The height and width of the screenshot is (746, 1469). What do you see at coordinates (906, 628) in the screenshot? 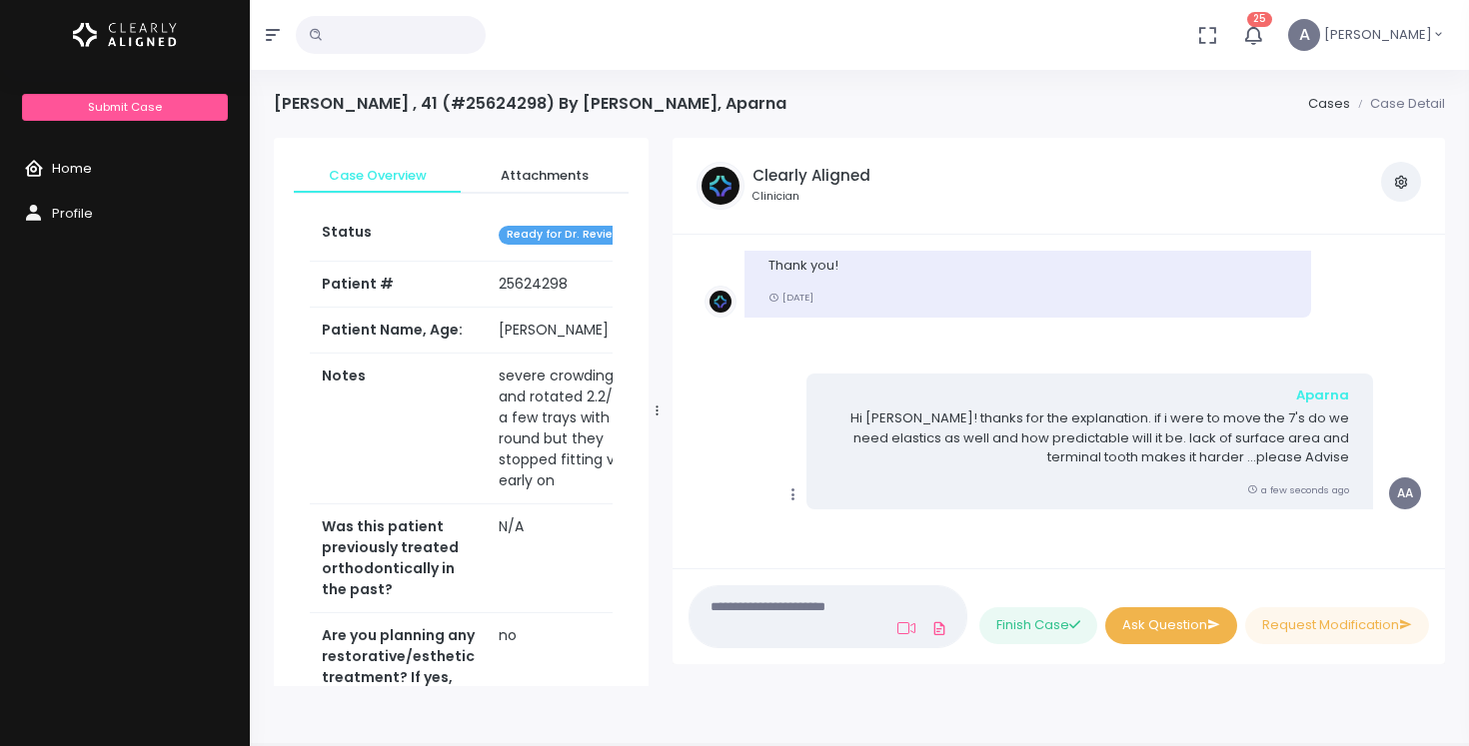
I see `a: Add Loom Video` at bounding box center [906, 628].